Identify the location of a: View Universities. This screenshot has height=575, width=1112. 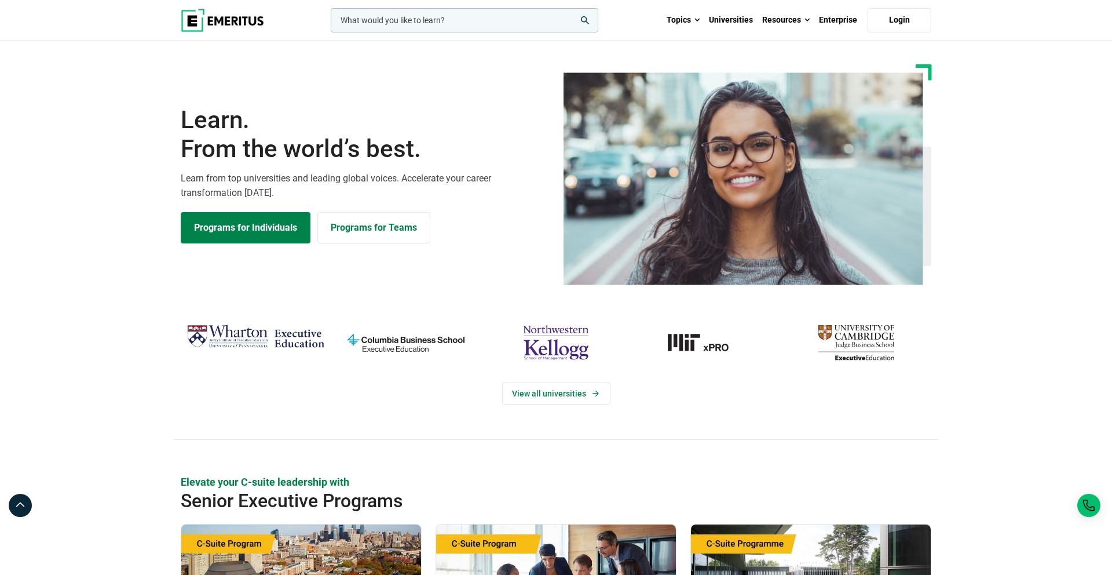
(556, 393).